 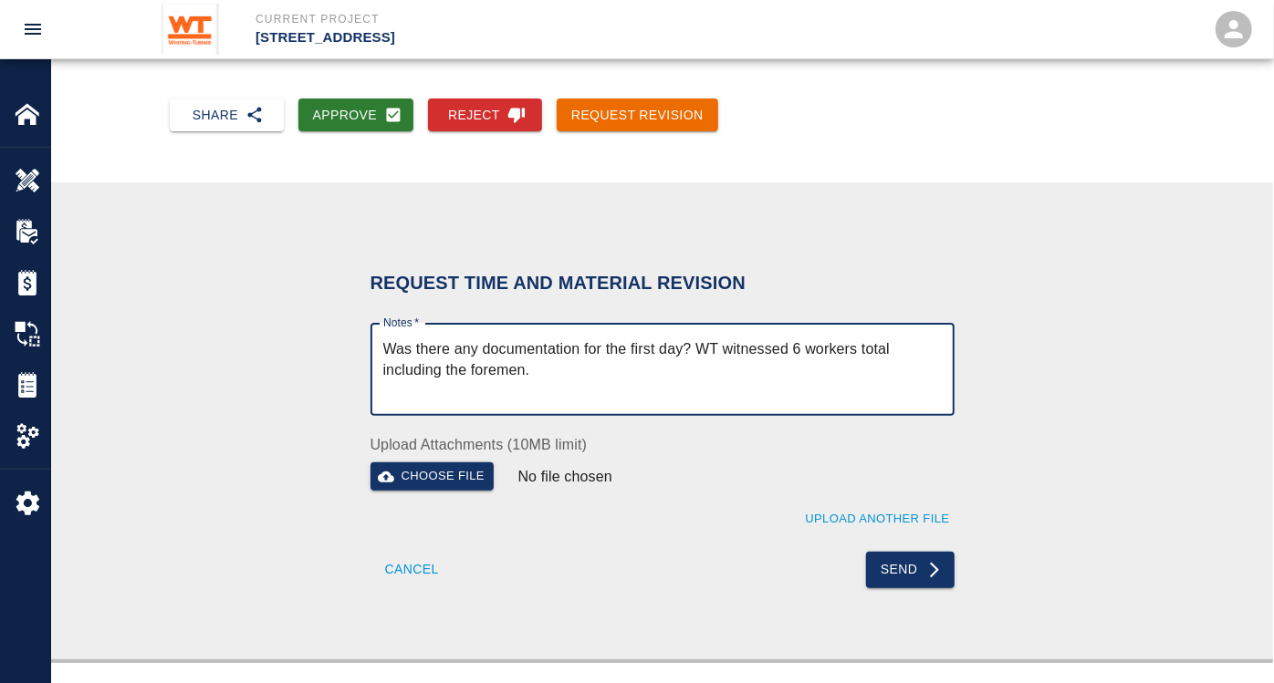 What do you see at coordinates (412, 570) in the screenshot?
I see `button: Cancel` at bounding box center [412, 570].